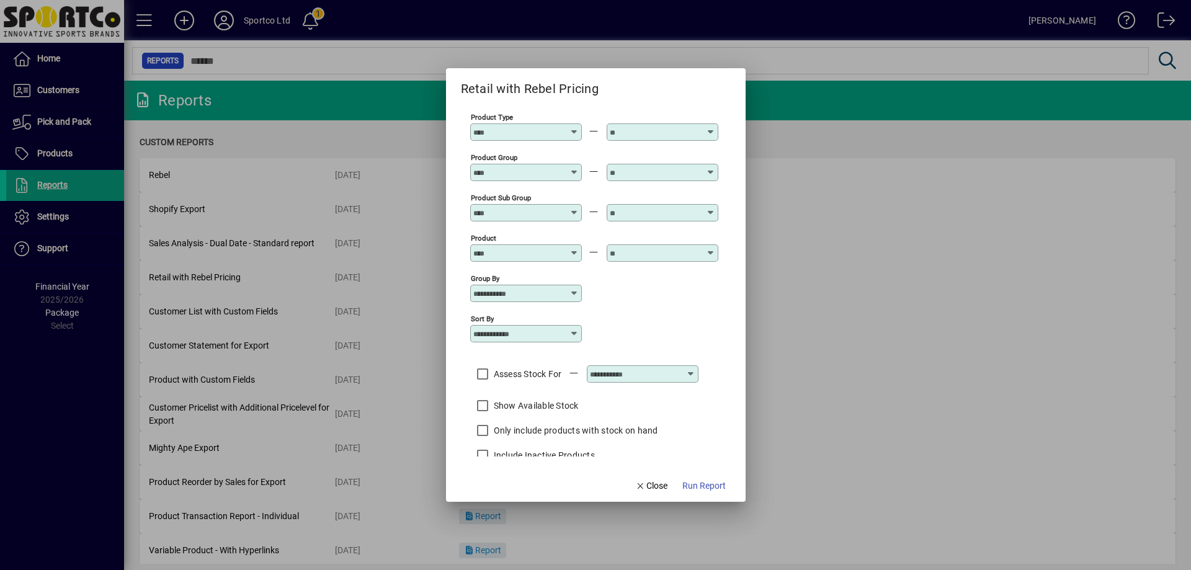  Describe the element at coordinates (492, 117) in the screenshot. I see `mat-label: Product Type` at that location.